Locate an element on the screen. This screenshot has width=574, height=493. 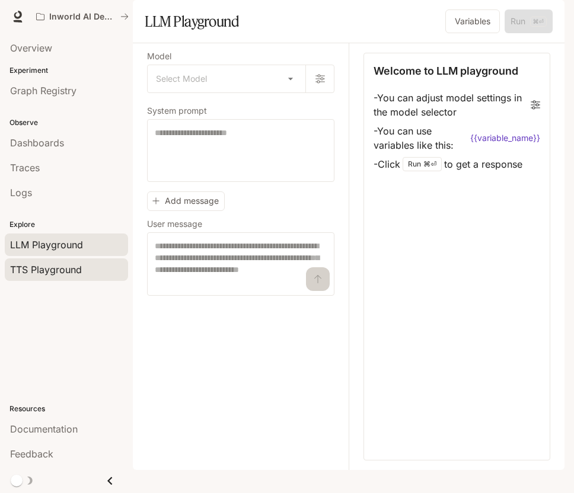
h1: LLM Playground is located at coordinates (192, 21).